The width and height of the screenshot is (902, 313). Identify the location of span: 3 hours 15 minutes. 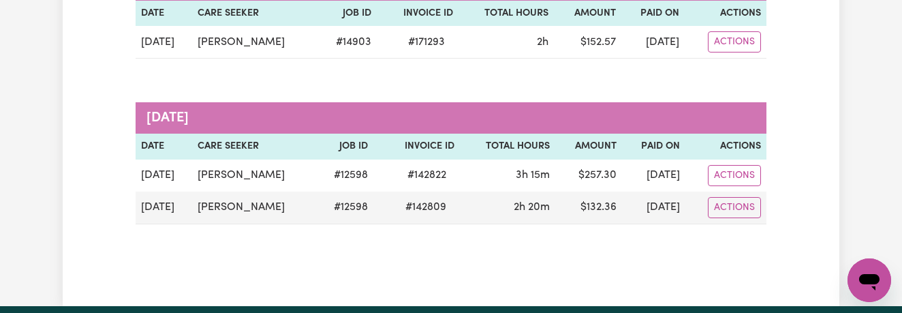
(533, 175).